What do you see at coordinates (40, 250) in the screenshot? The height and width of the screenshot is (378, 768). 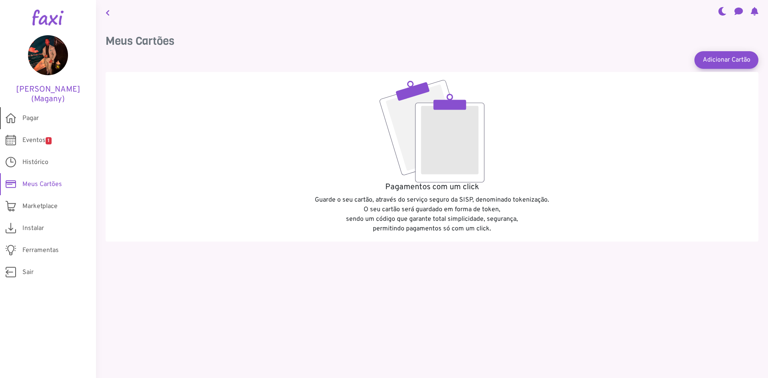 I see `span: Ferramentas` at bounding box center [40, 250].